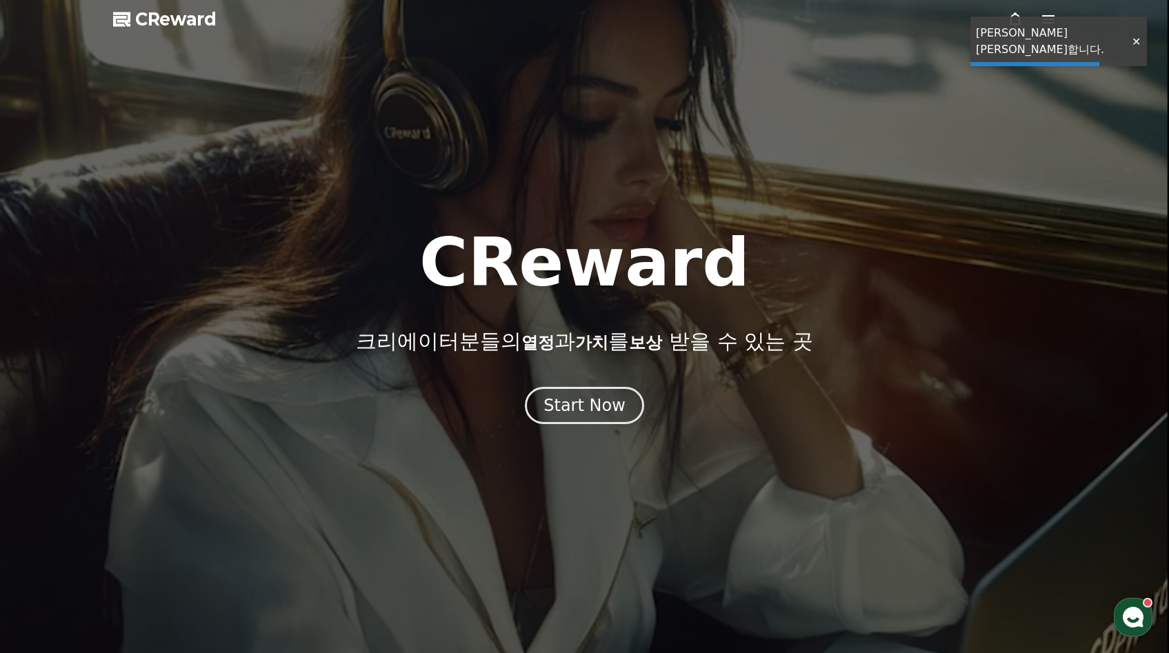  I want to click on span: 가치, so click(592, 343).